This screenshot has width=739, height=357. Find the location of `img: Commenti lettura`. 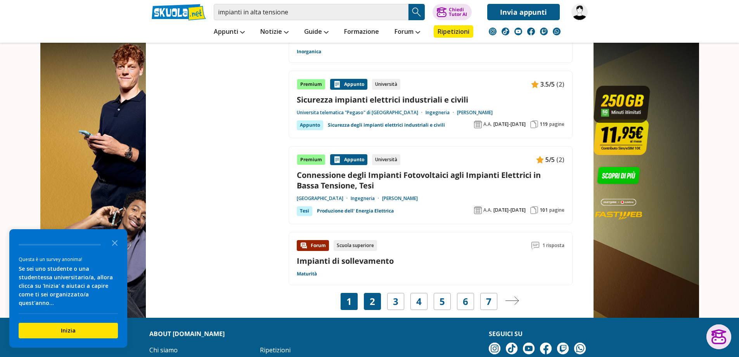

img: Commenti lettura is located at coordinates (535, 245).